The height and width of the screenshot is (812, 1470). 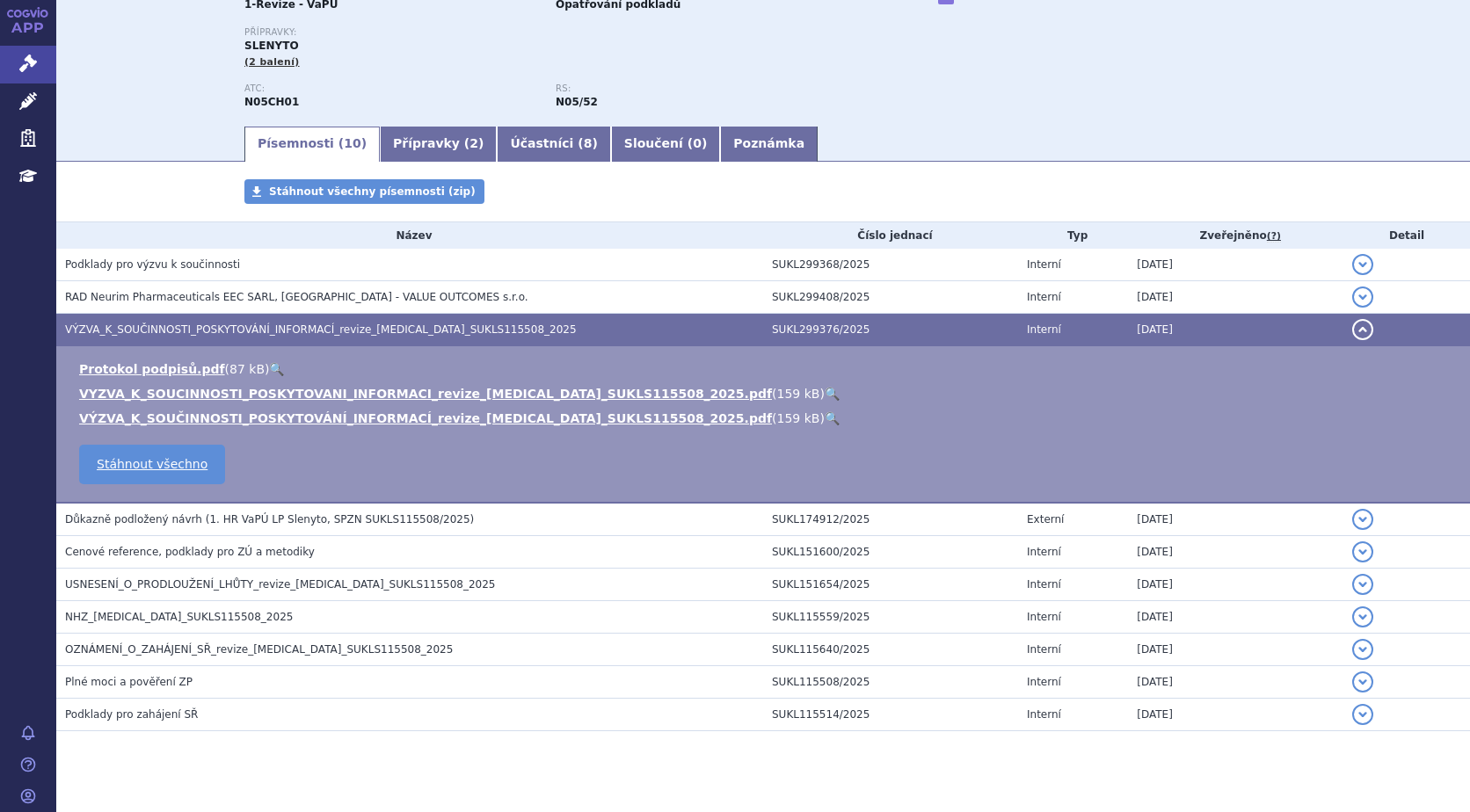 What do you see at coordinates (556, 33) in the screenshot?
I see `p: Přípravky:` at bounding box center [556, 33].